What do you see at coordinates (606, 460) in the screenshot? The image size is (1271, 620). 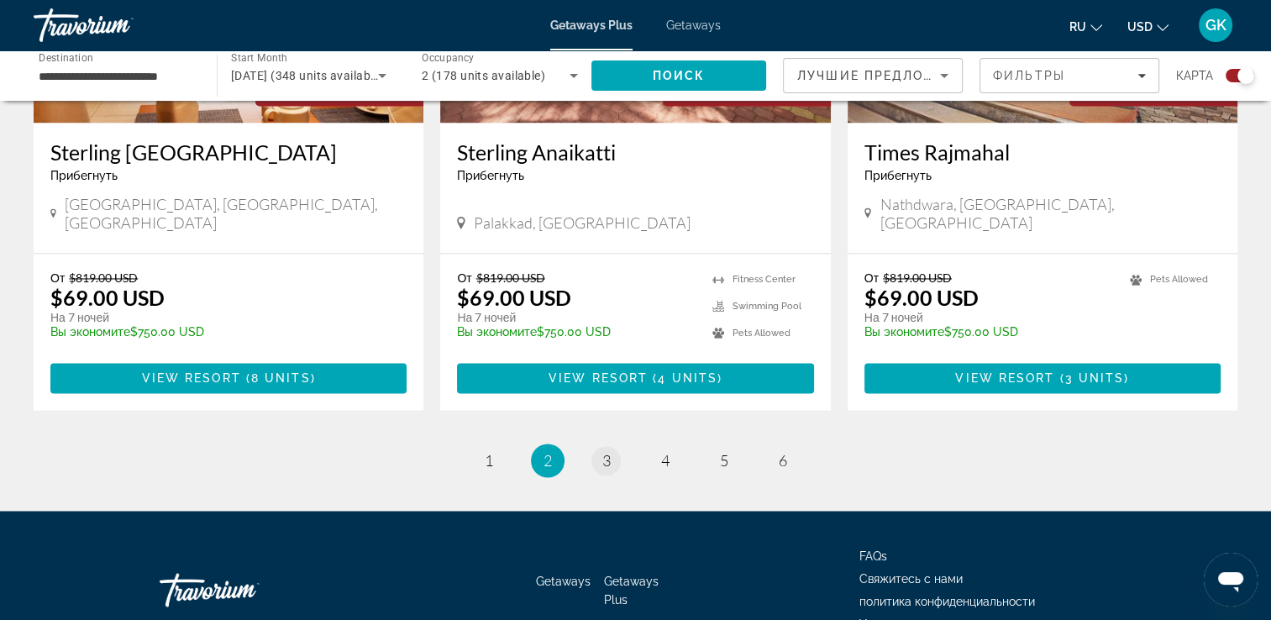 I see `span: 3` at bounding box center [606, 460].